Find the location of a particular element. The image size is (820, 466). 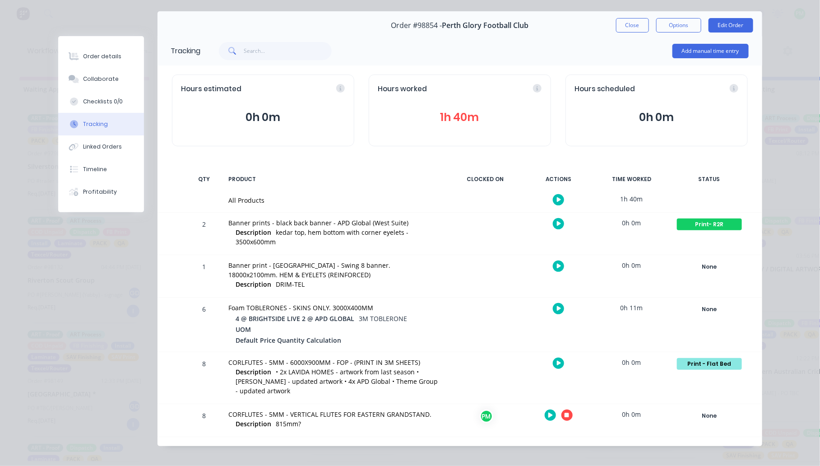

div: 6 is located at coordinates (205, 325).